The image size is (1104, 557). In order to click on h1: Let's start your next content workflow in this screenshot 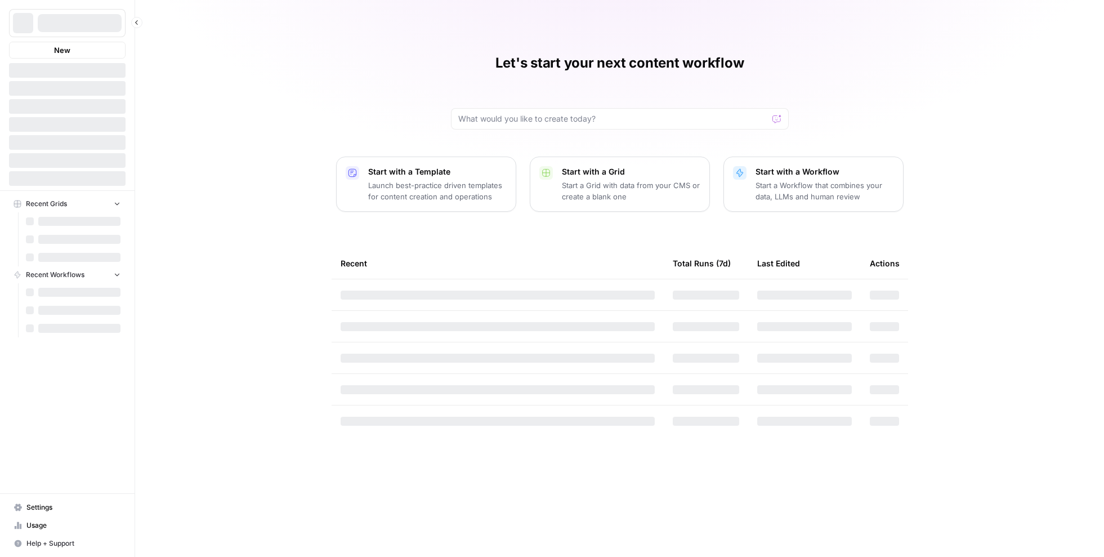, I will do `click(620, 63)`.